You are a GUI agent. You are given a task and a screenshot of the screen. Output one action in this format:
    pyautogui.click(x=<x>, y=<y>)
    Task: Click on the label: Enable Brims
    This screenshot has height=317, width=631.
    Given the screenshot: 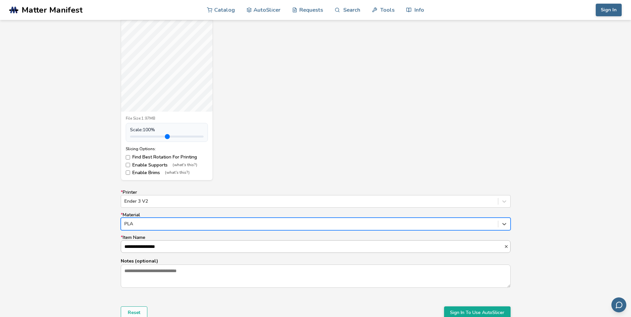 What is the action you would take?
    pyautogui.click(x=167, y=173)
    